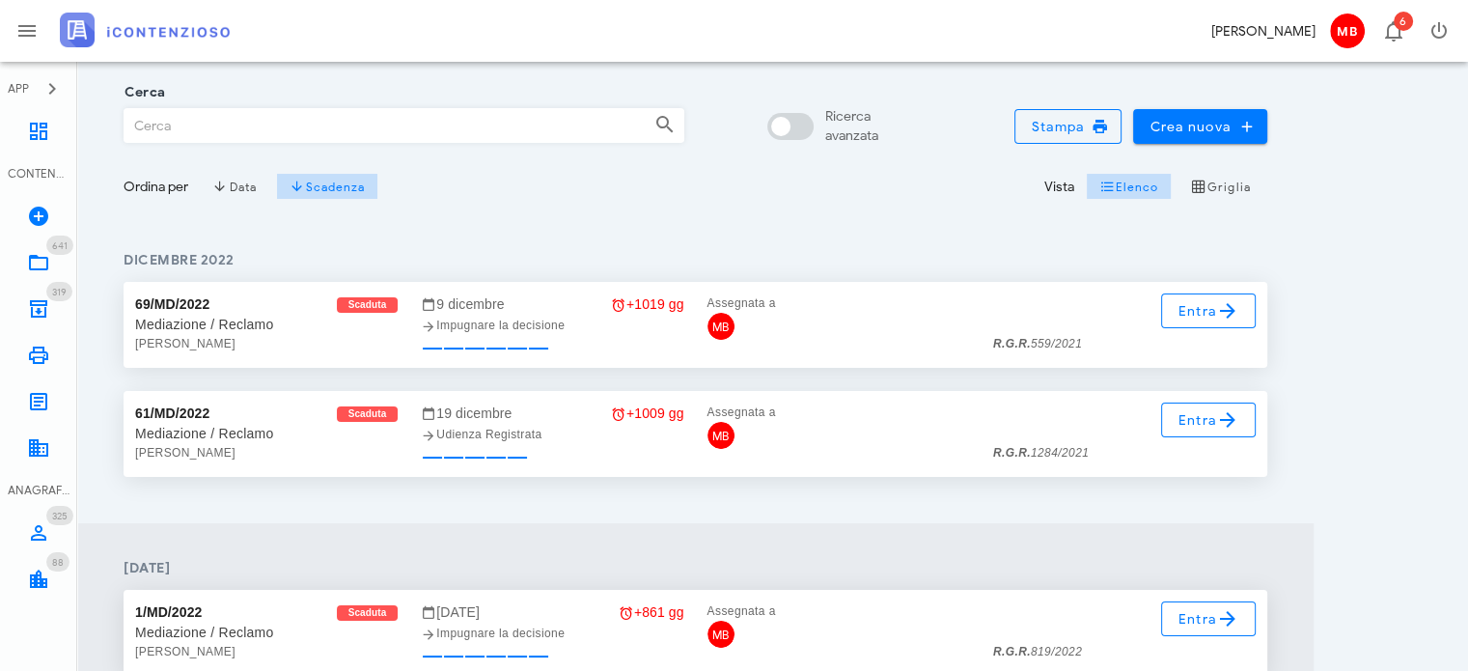 Image resolution: width=1468 pixels, height=671 pixels. Describe the element at coordinates (1068, 126) in the screenshot. I see `button: Stampa` at that location.